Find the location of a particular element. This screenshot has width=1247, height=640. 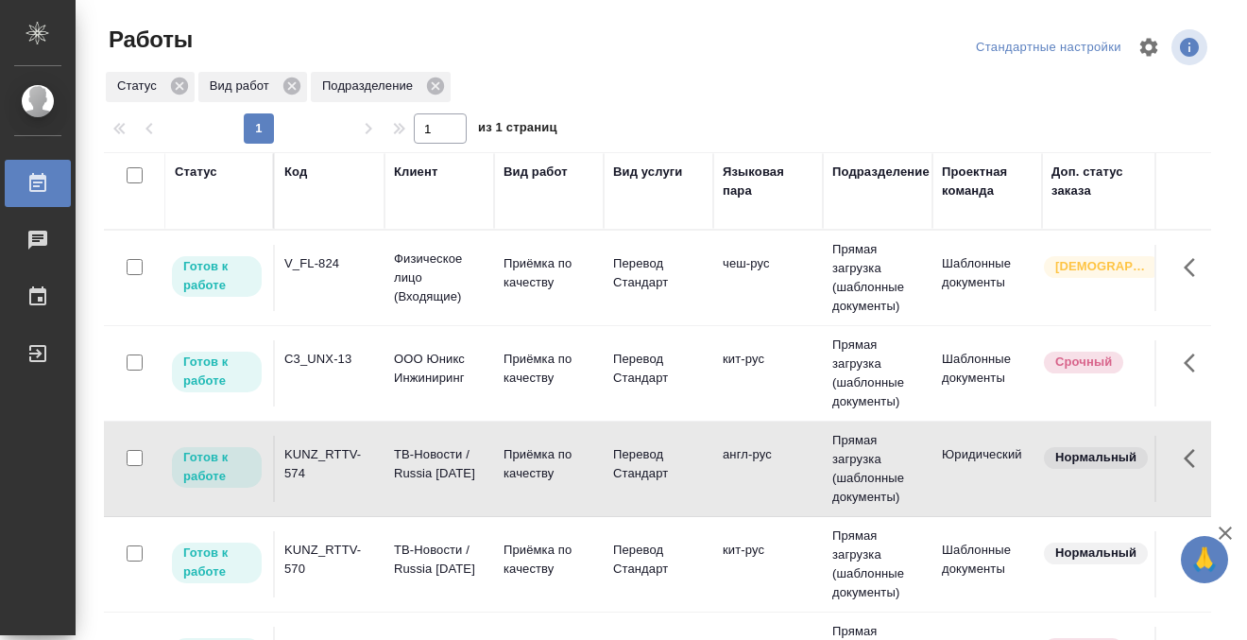

p: Подразделение is located at coordinates (370, 86).